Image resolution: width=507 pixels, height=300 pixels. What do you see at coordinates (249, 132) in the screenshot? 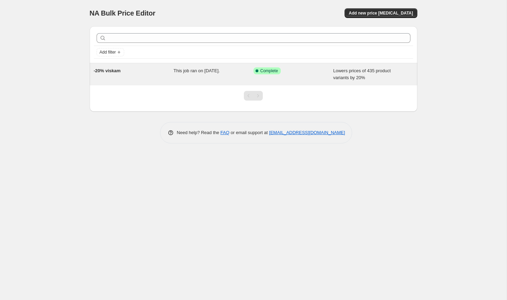
I see `span: or email support at` at bounding box center [249, 132].